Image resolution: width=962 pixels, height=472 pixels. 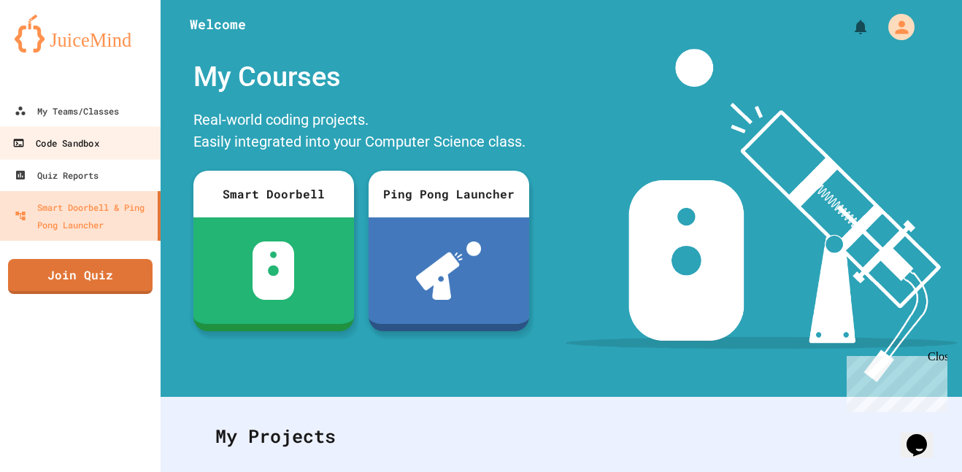 What do you see at coordinates (361, 77) in the screenshot?
I see `div: My Courses` at bounding box center [361, 77].